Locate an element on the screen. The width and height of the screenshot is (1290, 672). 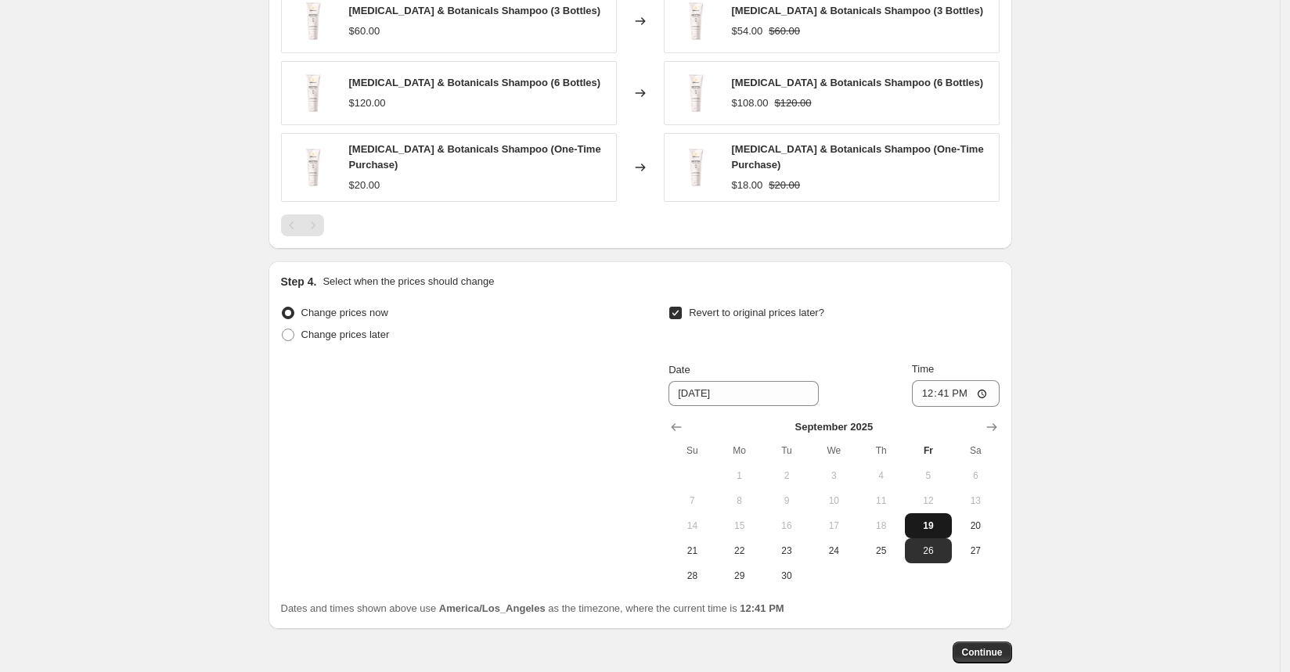
span: 30 is located at coordinates (787, 576).